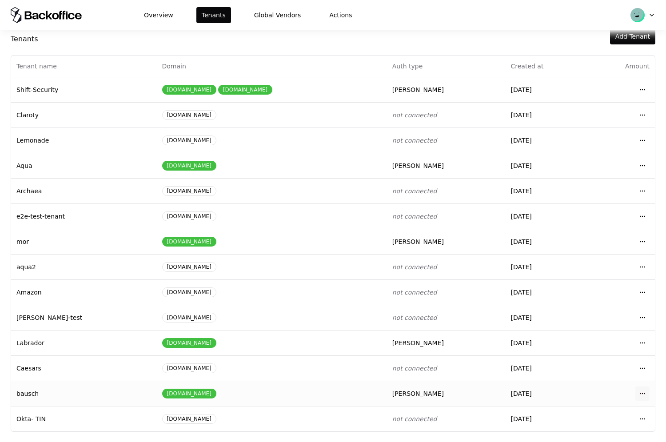  What do you see at coordinates (84, 241) in the screenshot?
I see `td: mor` at bounding box center [84, 241].